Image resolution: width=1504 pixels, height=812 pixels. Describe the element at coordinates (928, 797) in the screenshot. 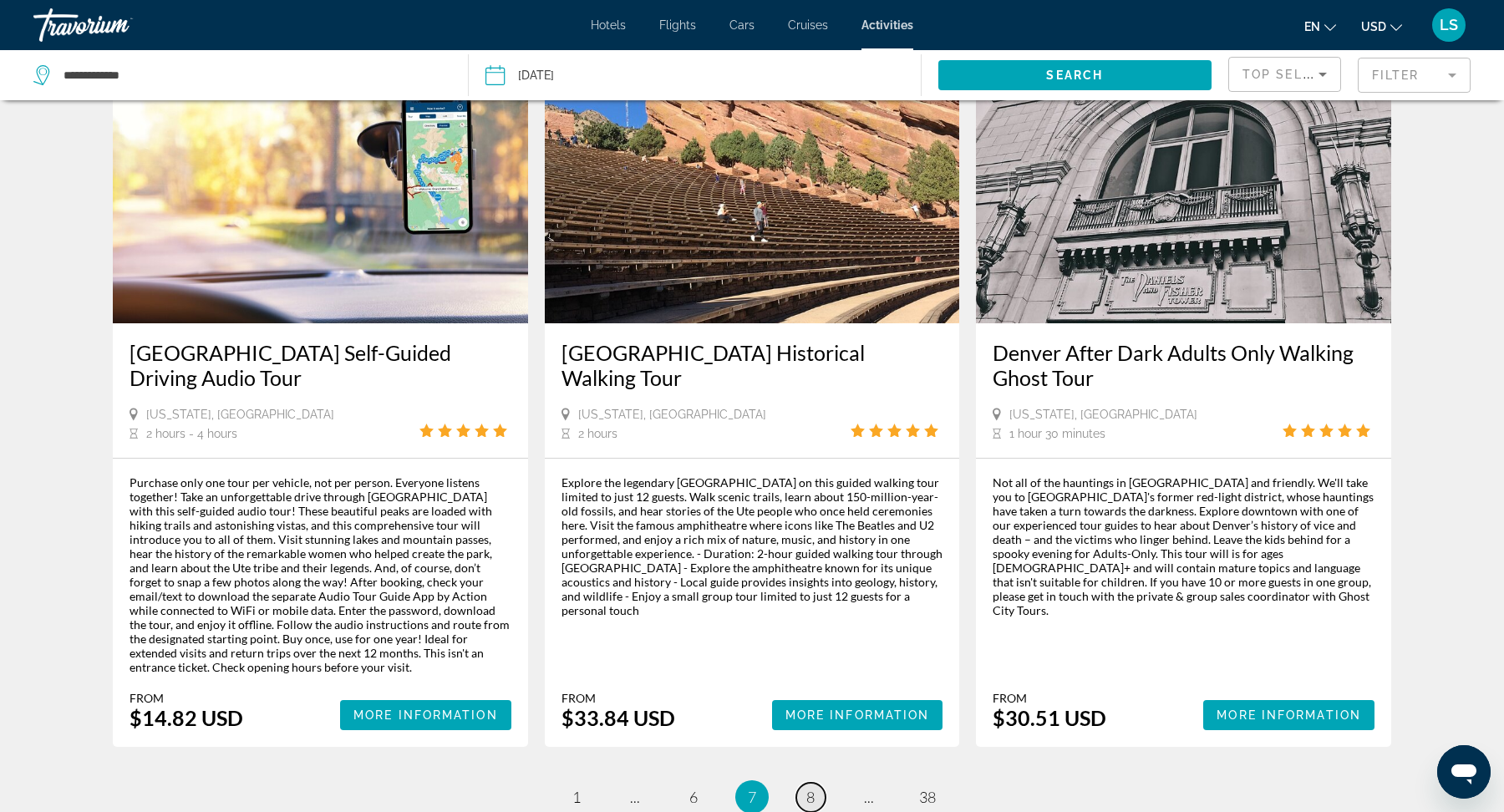

I see `span: 38` at that location.